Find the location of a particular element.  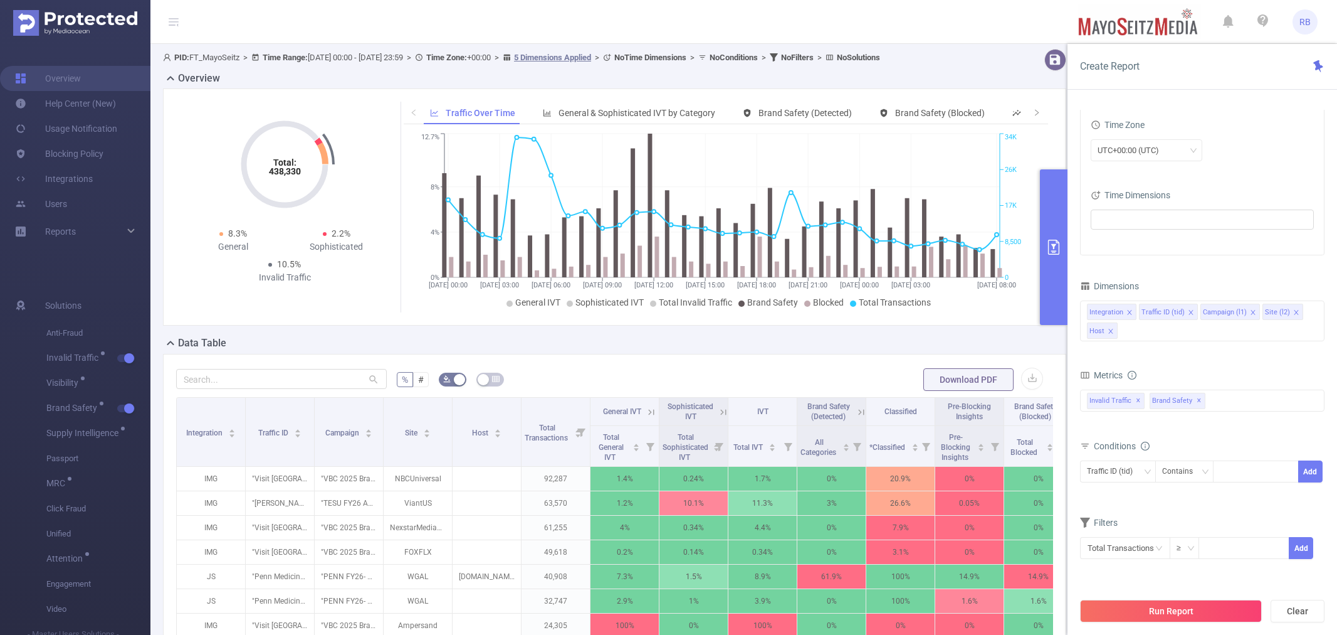

tspan: 438,330 is located at coordinates (285, 171).